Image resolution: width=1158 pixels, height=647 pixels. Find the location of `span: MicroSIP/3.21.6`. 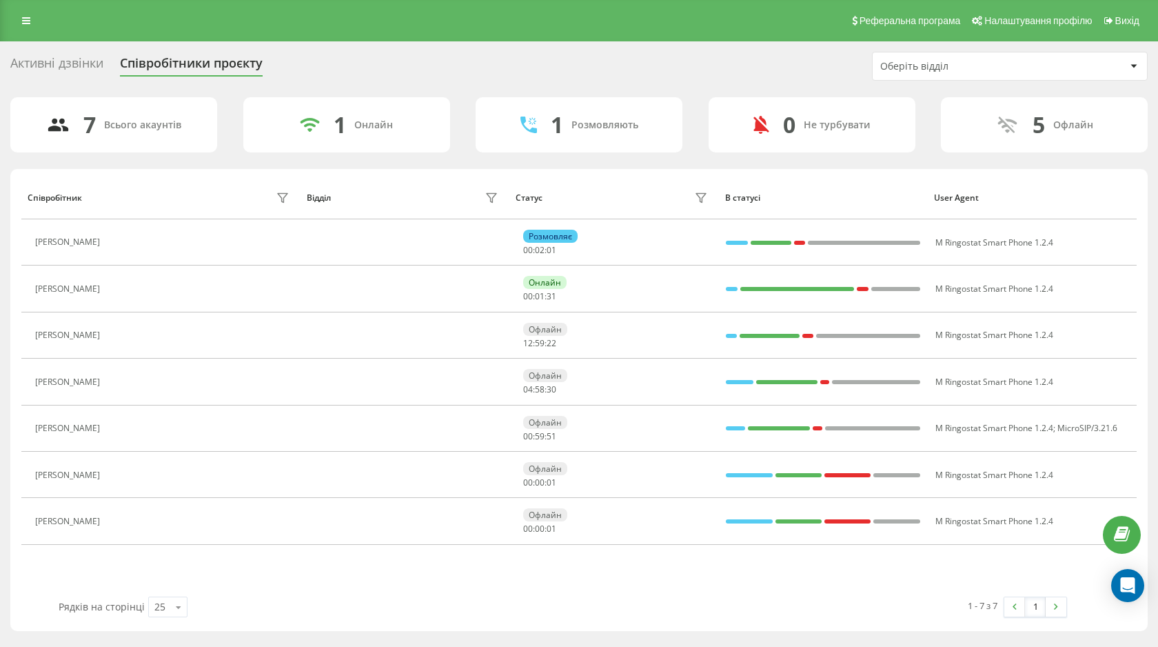

span: MicroSIP/3.21.6 is located at coordinates (1087, 428).